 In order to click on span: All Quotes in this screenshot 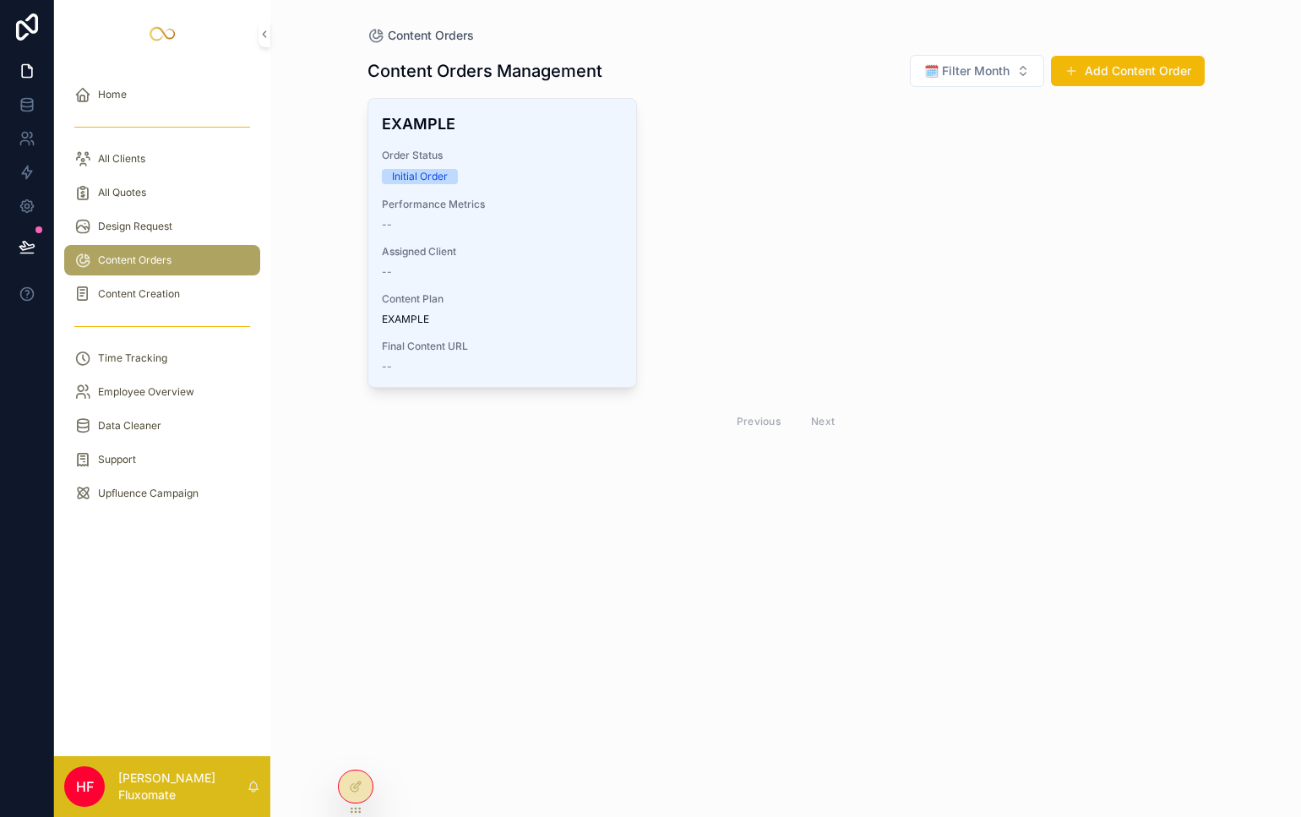, I will do `click(122, 193)`.